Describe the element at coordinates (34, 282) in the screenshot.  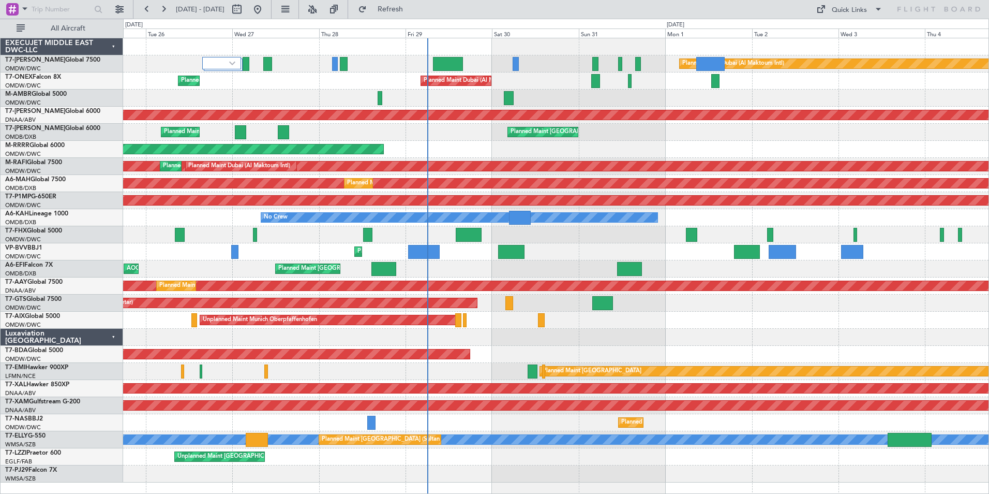
I see `a: T7-AAYGlobal 7500` at that location.